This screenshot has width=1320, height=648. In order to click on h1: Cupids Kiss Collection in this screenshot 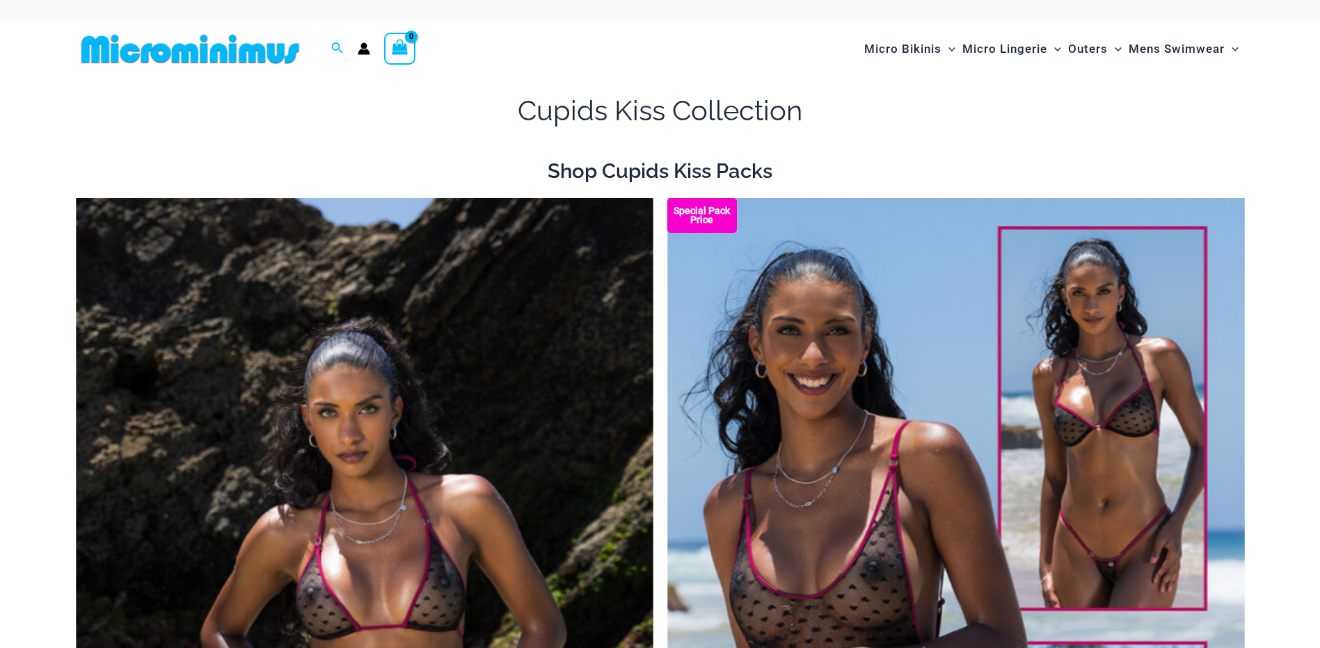, I will do `click(660, 111)`.